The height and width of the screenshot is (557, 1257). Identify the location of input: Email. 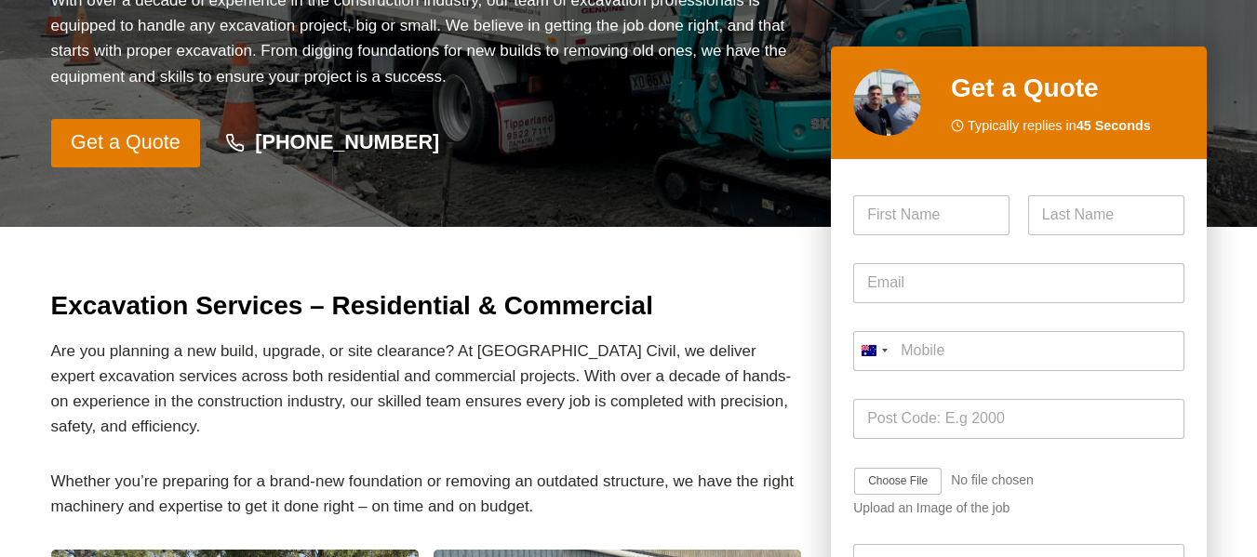
(1018, 283).